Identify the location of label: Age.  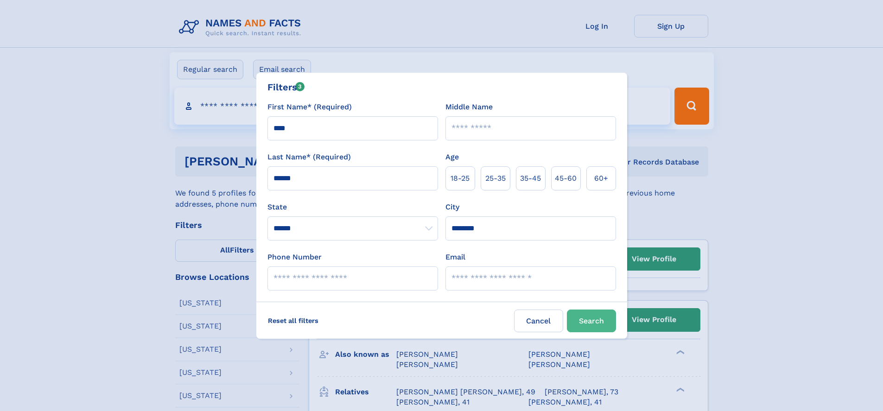
(452, 157).